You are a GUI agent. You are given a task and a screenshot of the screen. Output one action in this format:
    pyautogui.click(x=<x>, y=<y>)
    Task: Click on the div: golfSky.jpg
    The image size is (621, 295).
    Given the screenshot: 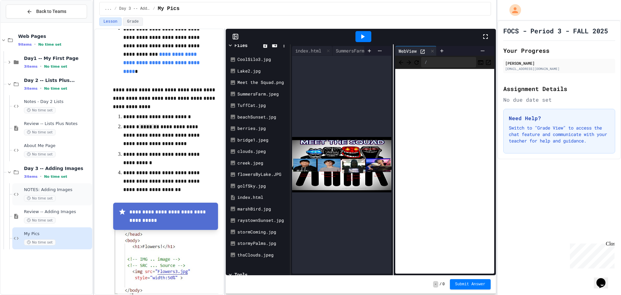 What is the action you would take?
    pyautogui.click(x=263, y=186)
    